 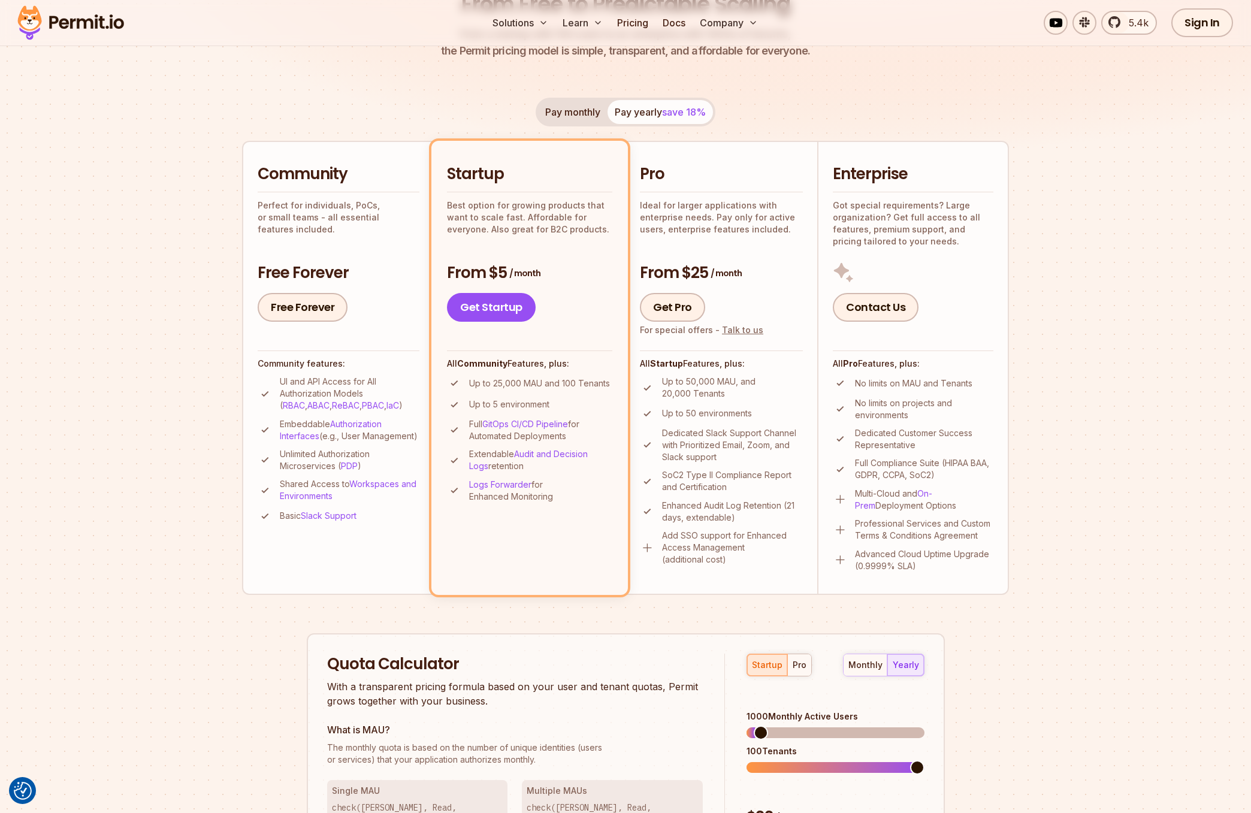 What do you see at coordinates (893, 499) in the screenshot?
I see `a: On-Prem` at bounding box center [893, 499].